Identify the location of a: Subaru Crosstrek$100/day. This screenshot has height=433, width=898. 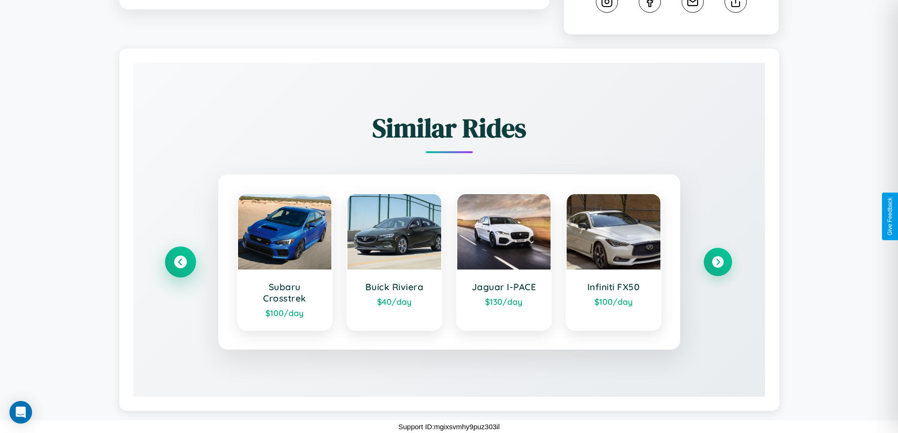
(285, 262).